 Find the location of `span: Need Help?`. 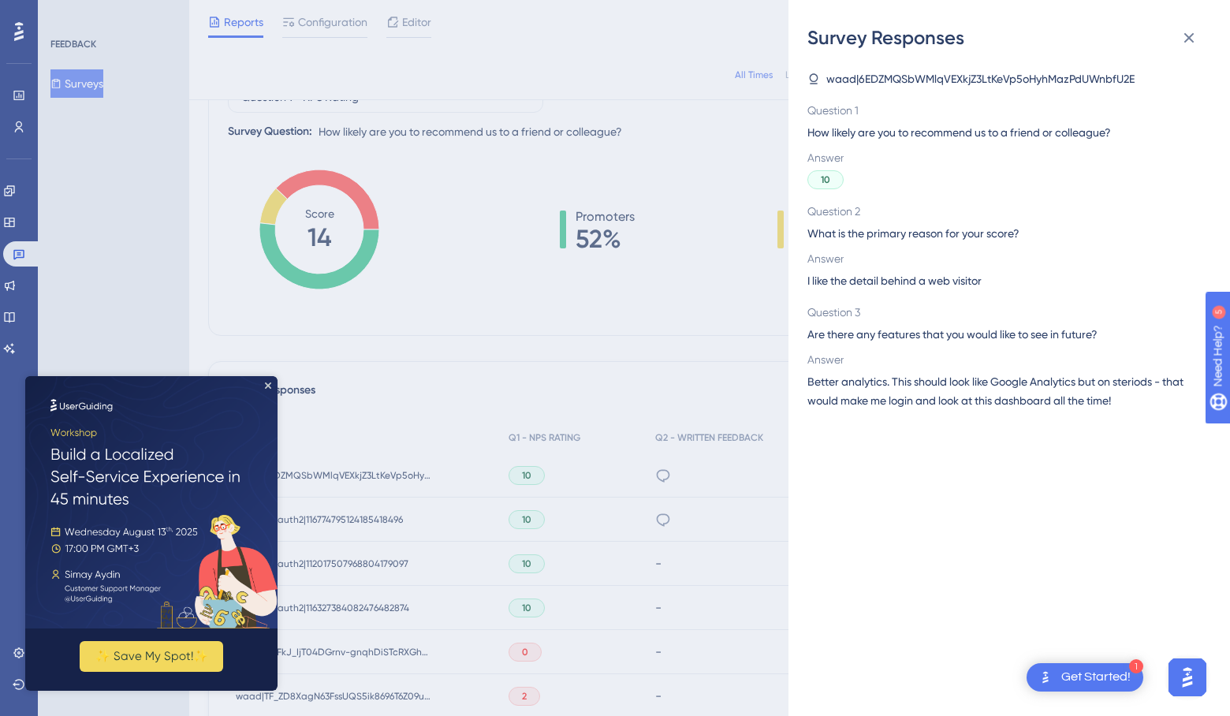

span: Need Help? is located at coordinates (68, 13).